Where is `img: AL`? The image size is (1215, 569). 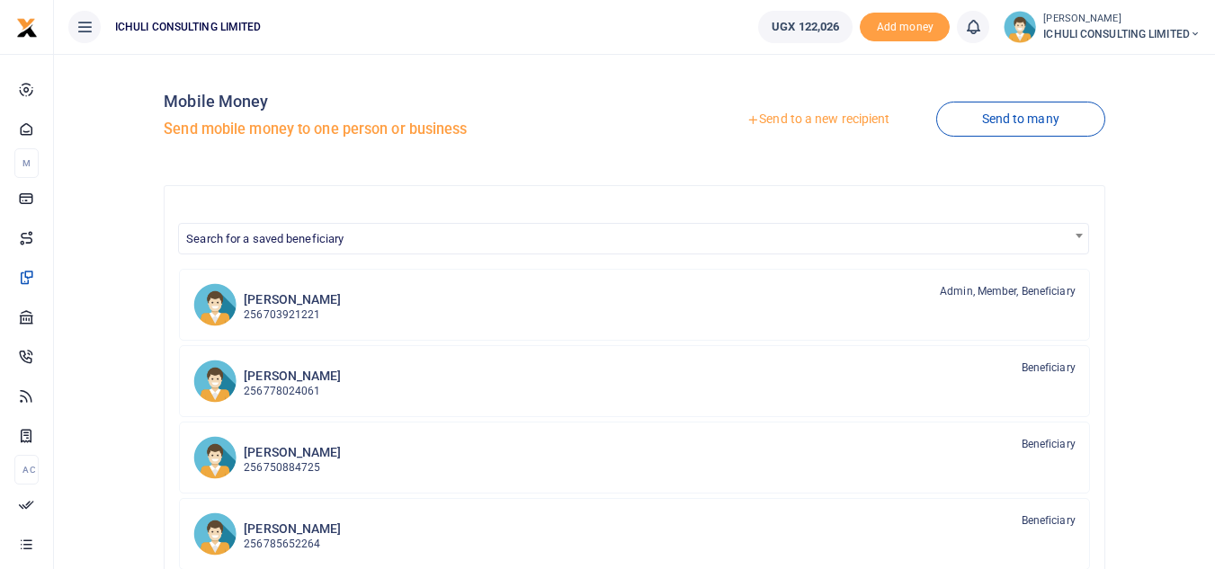 img: AL is located at coordinates (215, 381).